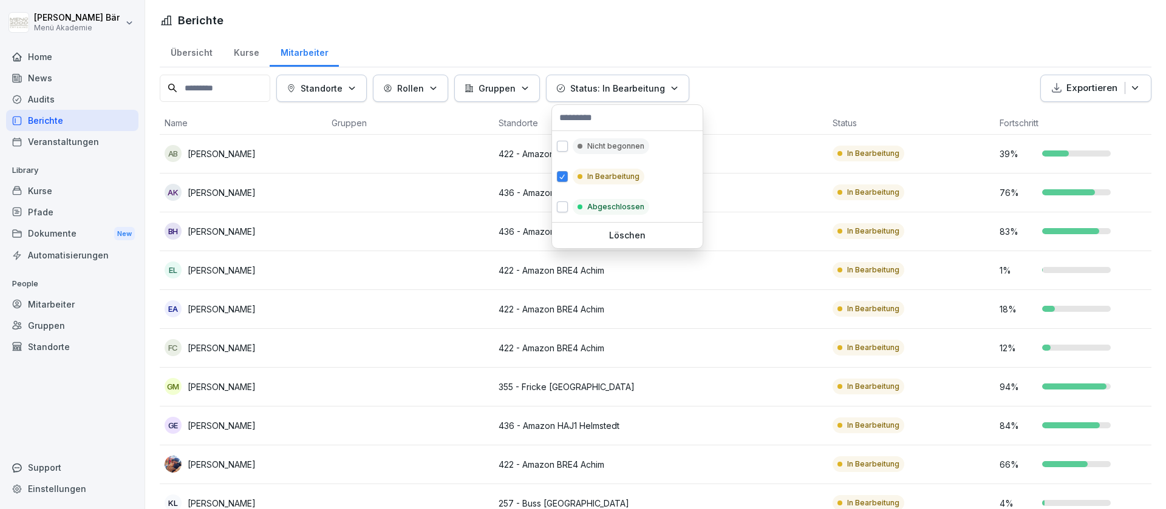  I want to click on p: Löschen, so click(627, 236).